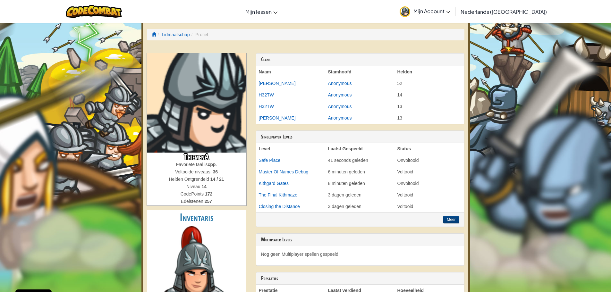 This screenshot has width=611, height=292. I want to click on h3: ThiemenA, so click(197, 157).